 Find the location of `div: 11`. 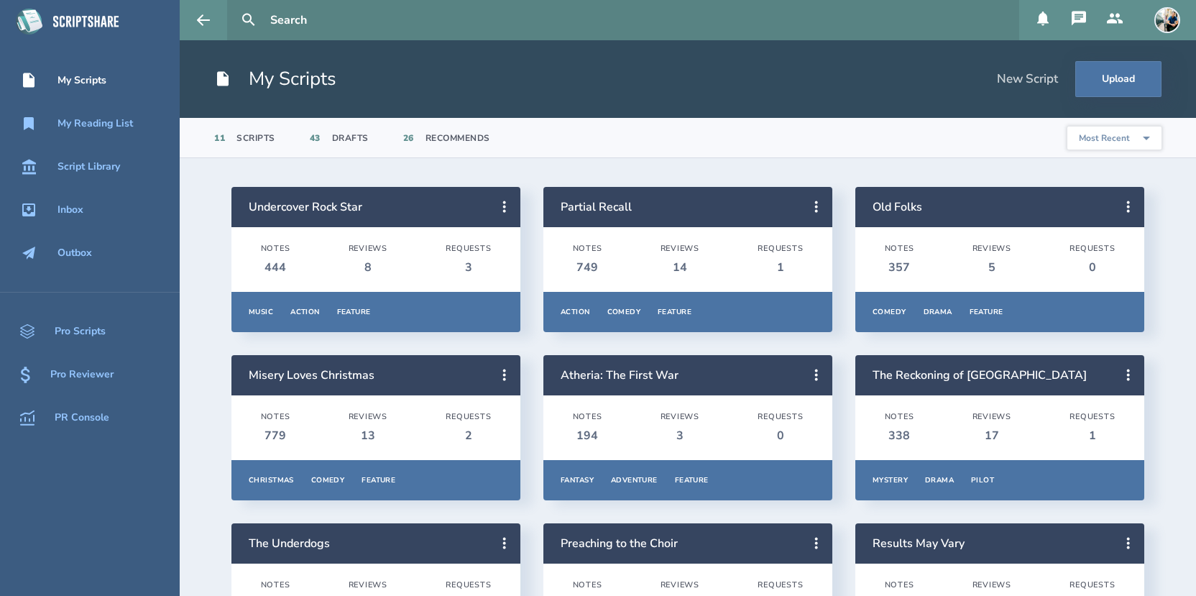

div: 11 is located at coordinates (219, 138).